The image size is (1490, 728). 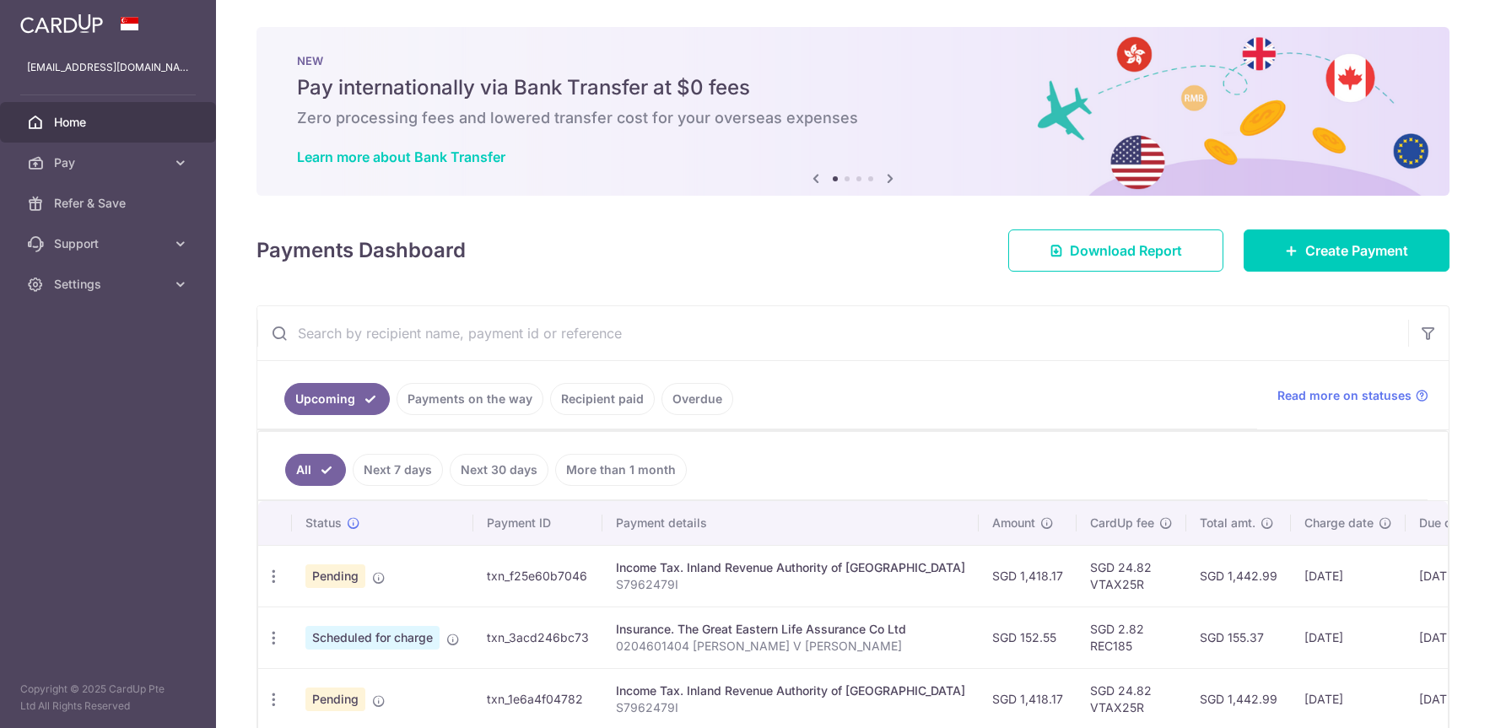 I want to click on a: Create Payment, so click(x=1346, y=251).